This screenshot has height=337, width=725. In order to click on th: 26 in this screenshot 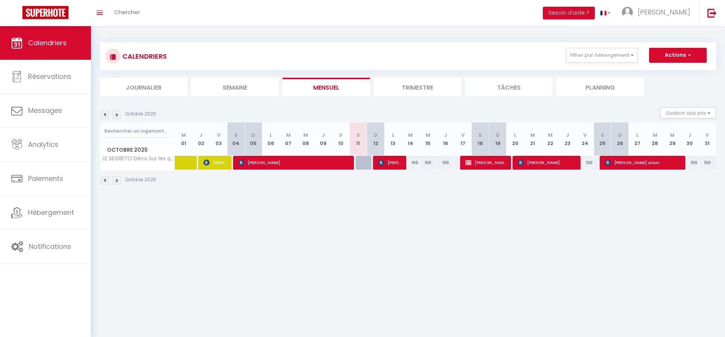, I will do `click(620, 139)`.